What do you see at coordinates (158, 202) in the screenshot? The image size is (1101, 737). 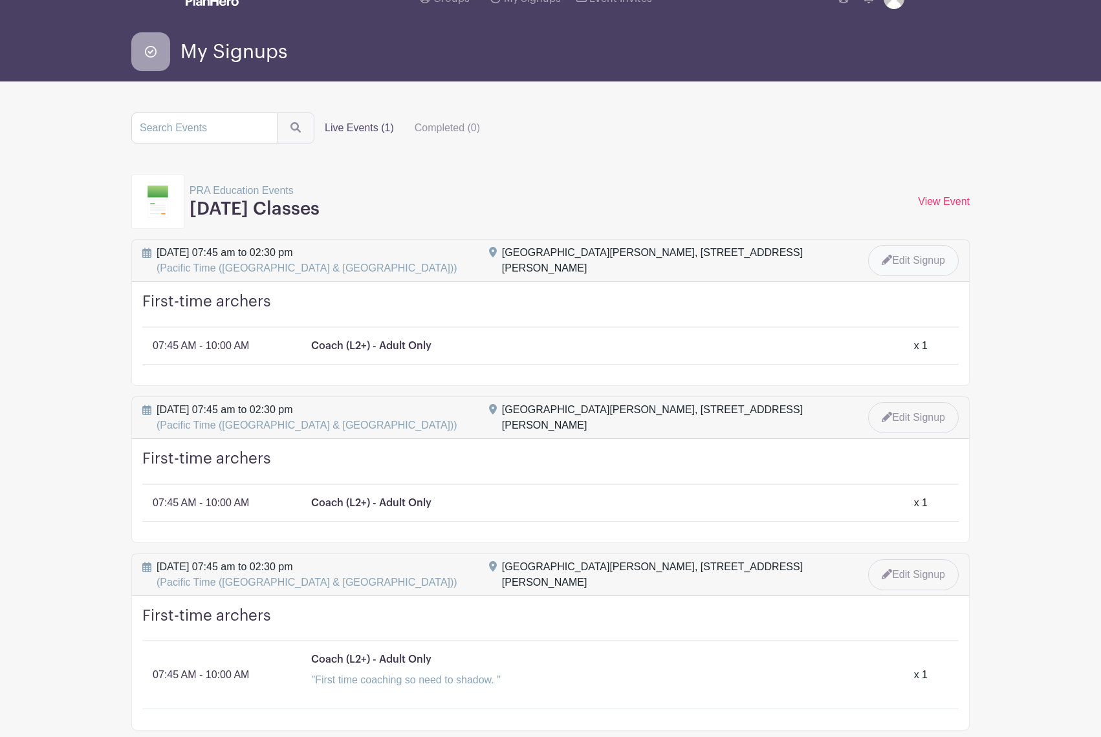 I see `img: template4-4fa77872b5a3156684b3ceb5b8e0c93b307171881f4eefff150f5694a20bdfd8.svg` at bounding box center [158, 202].